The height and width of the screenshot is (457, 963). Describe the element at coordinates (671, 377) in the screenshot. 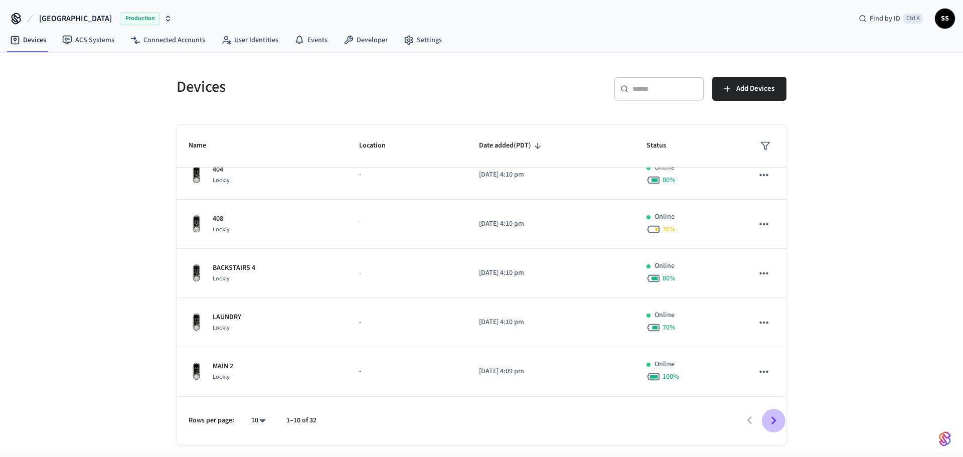

I see `span: 100 %` at that location.